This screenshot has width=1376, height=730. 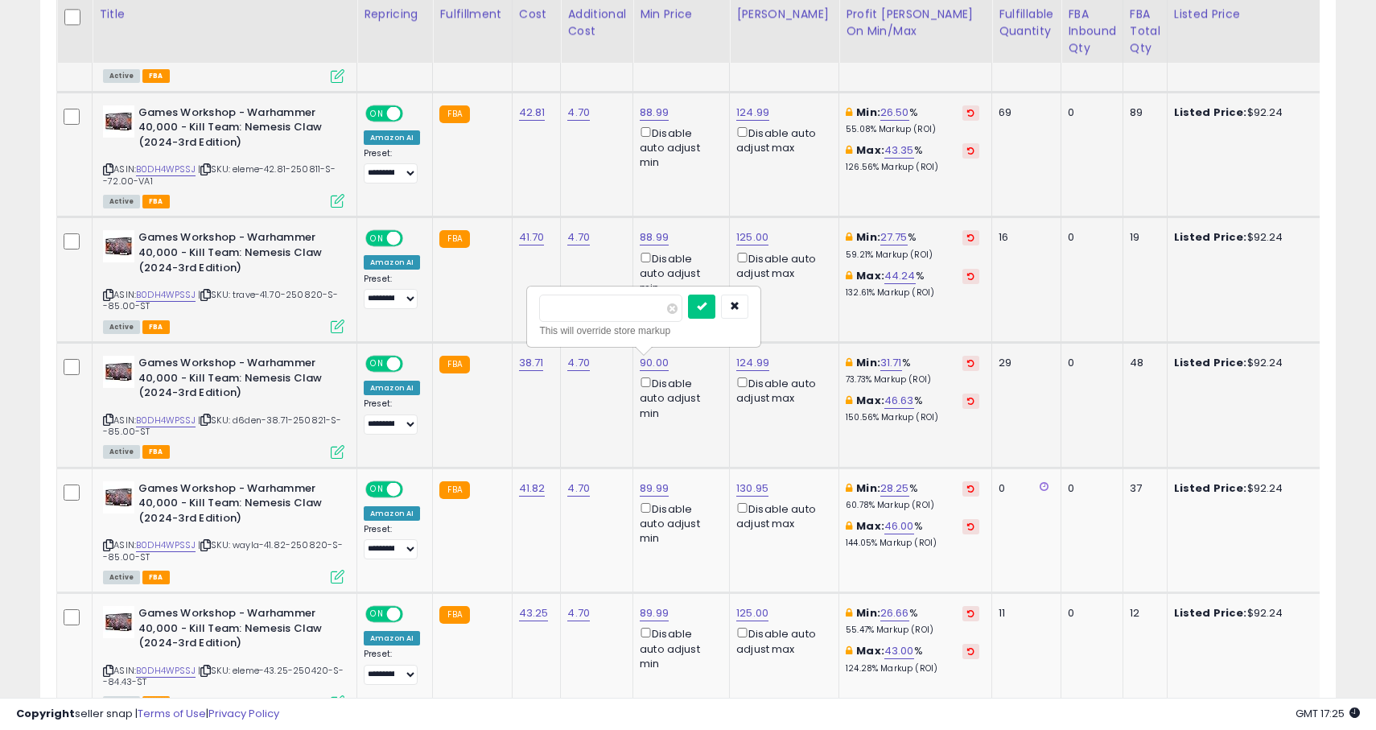 What do you see at coordinates (1024, 237) in the screenshot?
I see `div: 16` at bounding box center [1024, 237].